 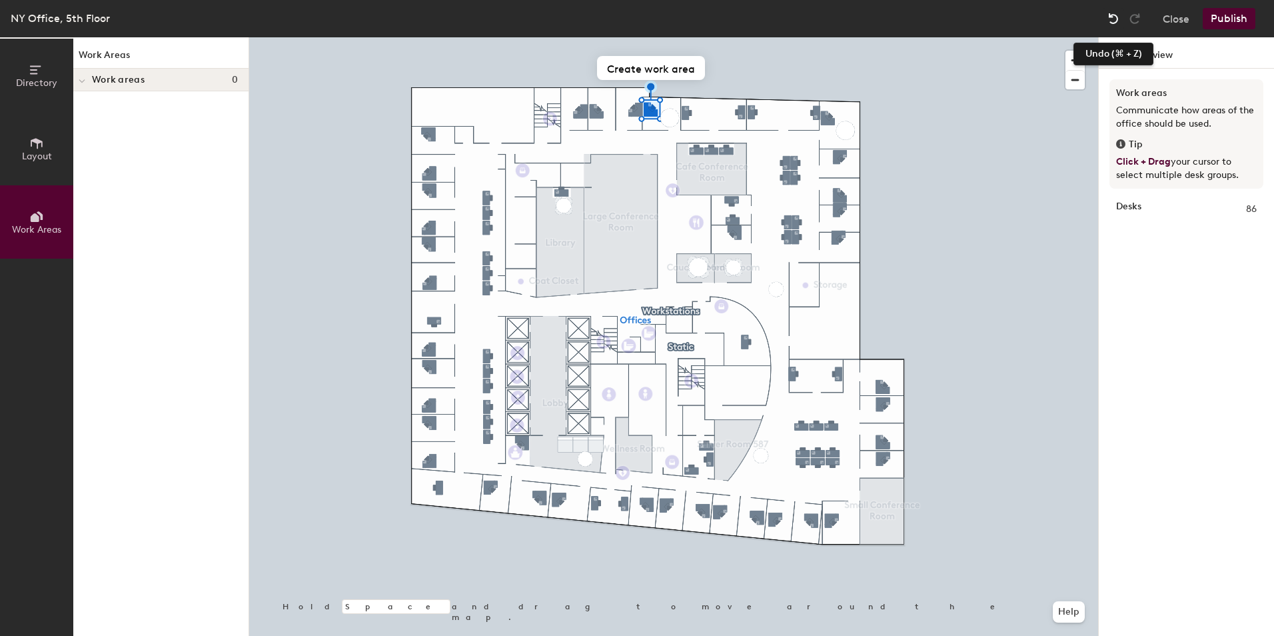 What do you see at coordinates (1186, 169) in the screenshot?
I see `p: your cursor to select multiple desk groups.` at bounding box center [1186, 169].